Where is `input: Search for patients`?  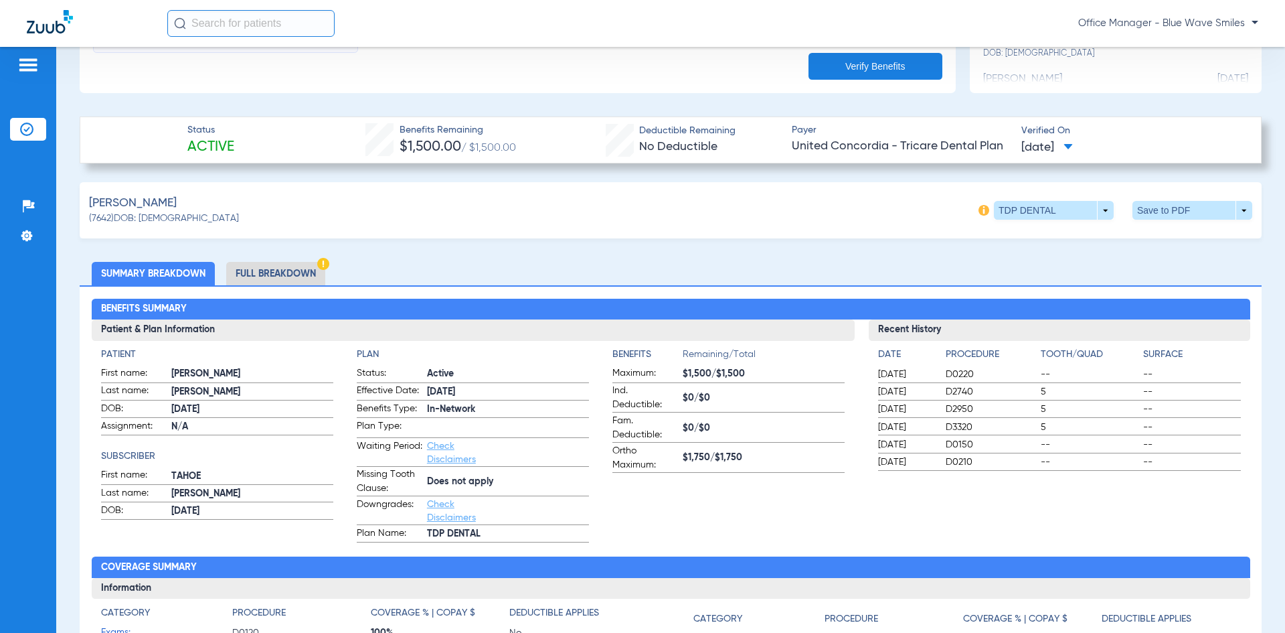
input: Search for patients is located at coordinates (251, 23).